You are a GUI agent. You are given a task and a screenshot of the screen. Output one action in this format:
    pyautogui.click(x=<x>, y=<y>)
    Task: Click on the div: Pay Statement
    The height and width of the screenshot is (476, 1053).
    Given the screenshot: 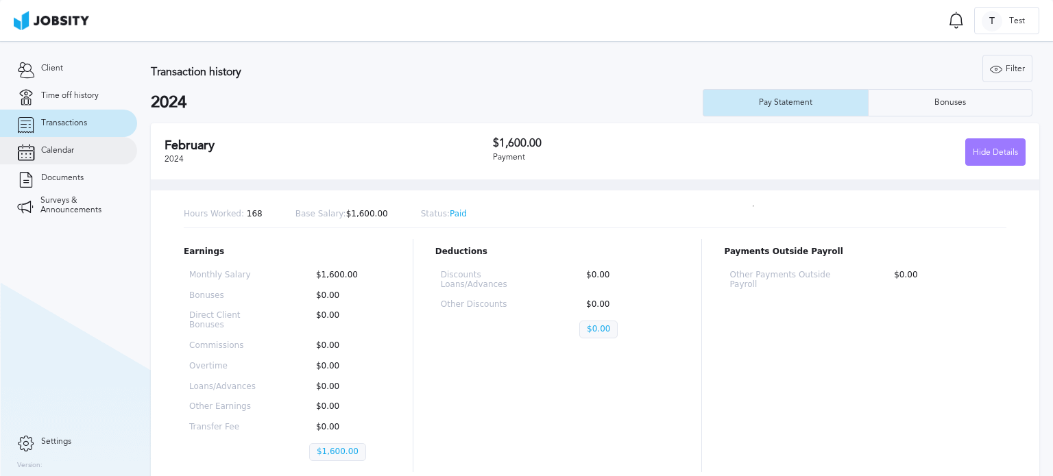 What is the action you would take?
    pyautogui.click(x=785, y=103)
    